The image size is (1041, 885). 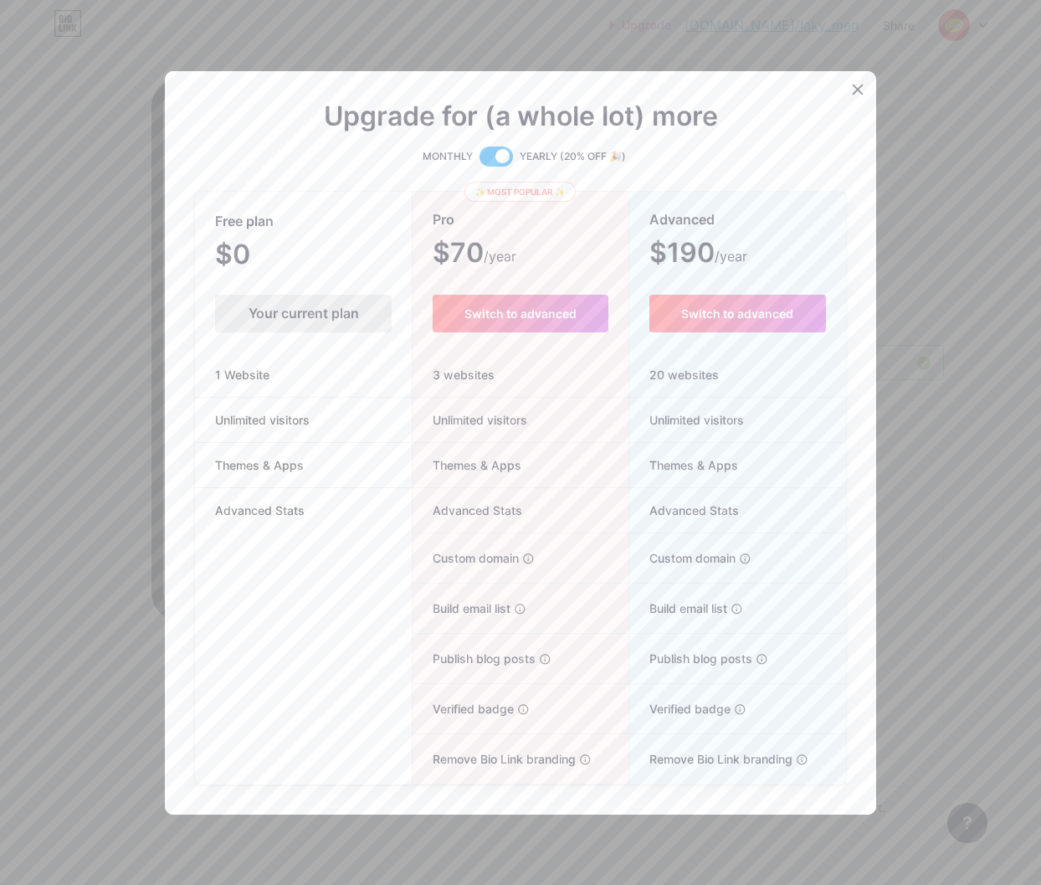 What do you see at coordinates (244, 221) in the screenshot?
I see `span: Free plan` at bounding box center [244, 221].